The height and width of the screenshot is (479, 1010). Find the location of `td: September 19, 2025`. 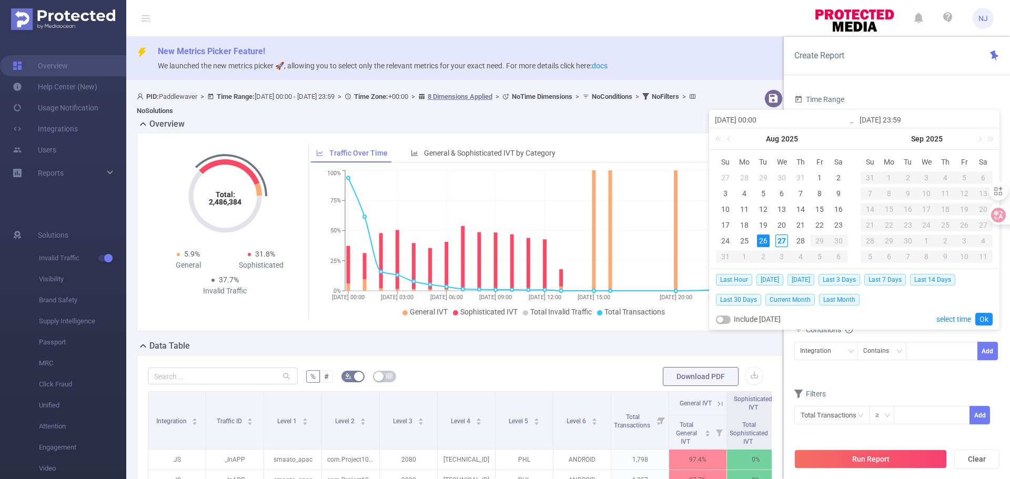

td: September 19, 2025 is located at coordinates (964, 209).